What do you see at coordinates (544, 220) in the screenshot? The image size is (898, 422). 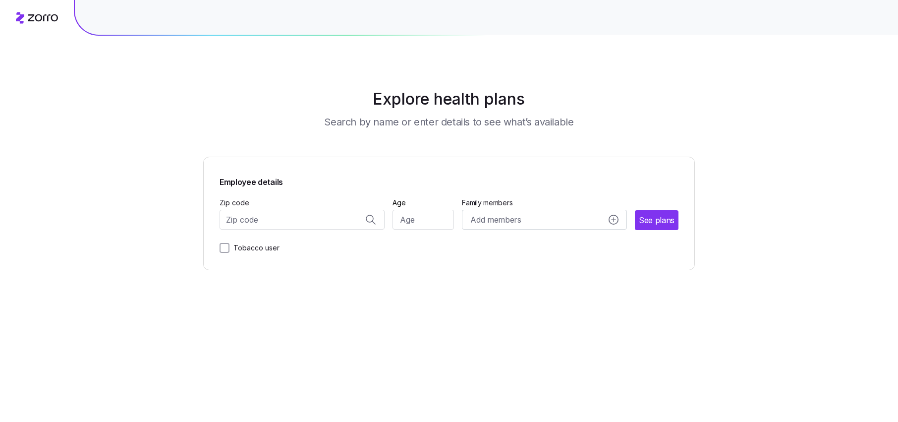 I see `button: Add membersadd icon` at bounding box center [544, 220].